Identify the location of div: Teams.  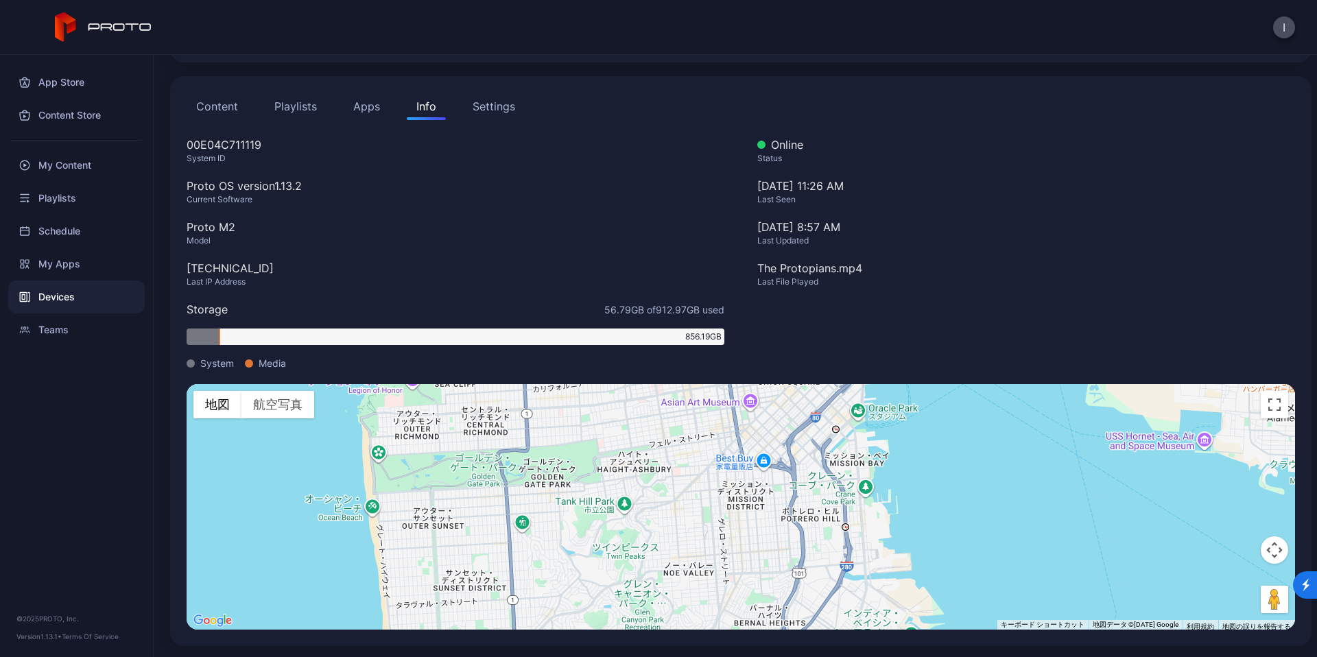
(76, 330).